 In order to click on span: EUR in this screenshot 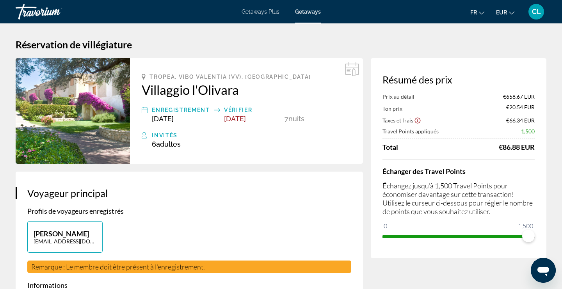, I will do `click(501, 12)`.